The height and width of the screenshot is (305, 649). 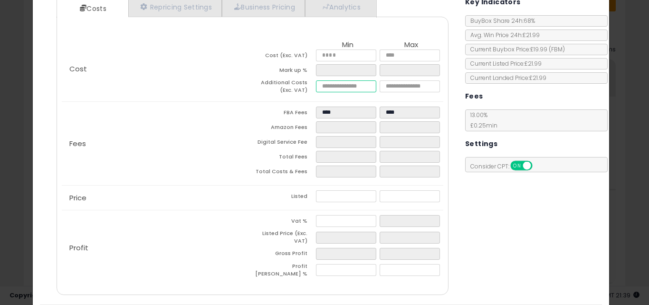 What do you see at coordinates (474, 96) in the screenshot?
I see `h5: Fees` at bounding box center [474, 96].